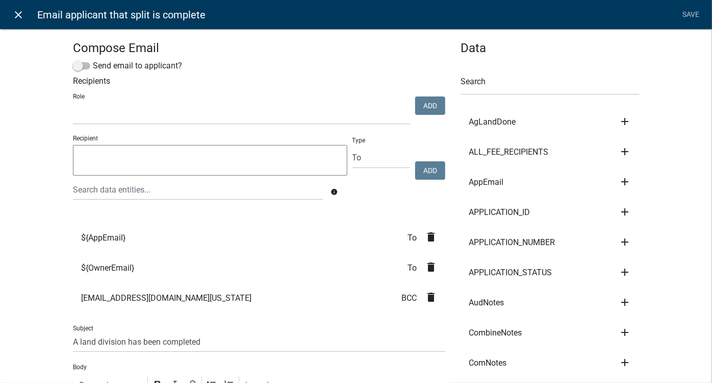 This screenshot has height=383, width=712. What do you see at coordinates (495, 333) in the screenshot?
I see `span: CombineNotes` at bounding box center [495, 333].